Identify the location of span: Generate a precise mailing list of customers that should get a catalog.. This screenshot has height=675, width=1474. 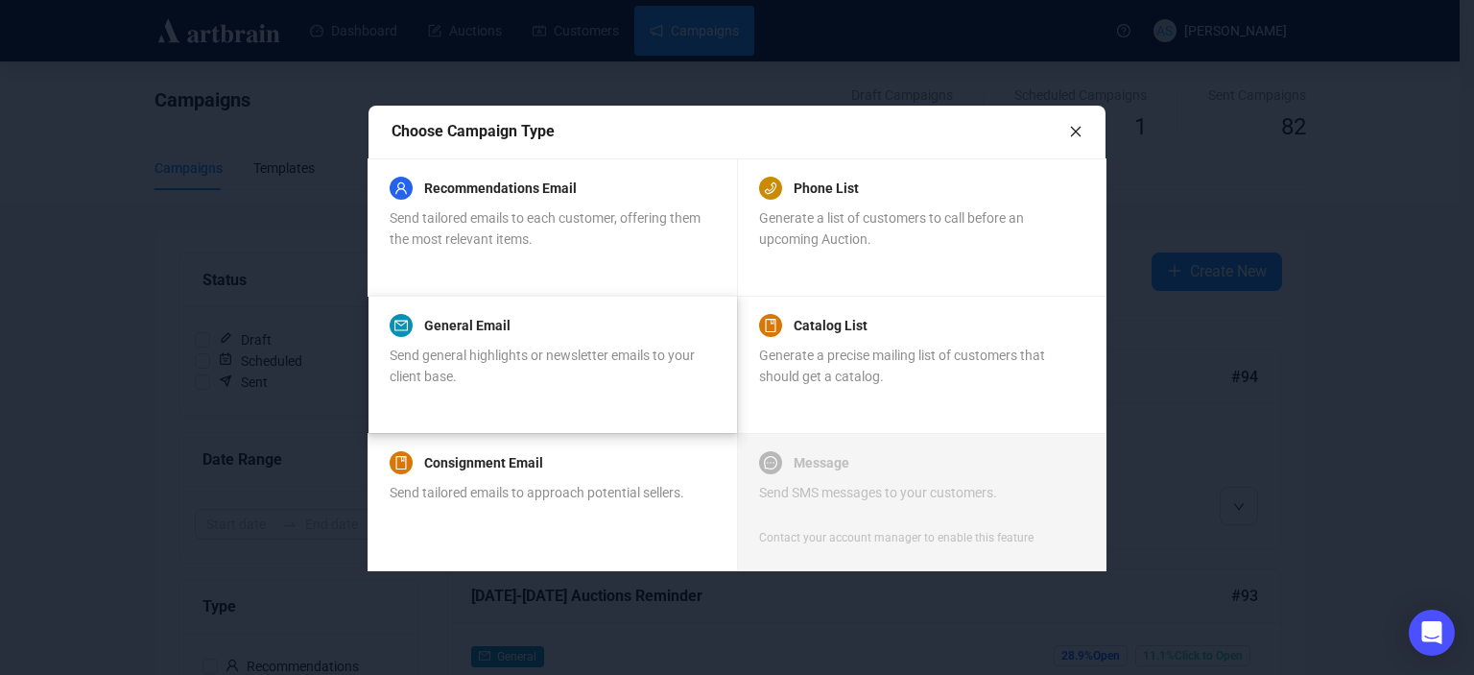
(902, 366).